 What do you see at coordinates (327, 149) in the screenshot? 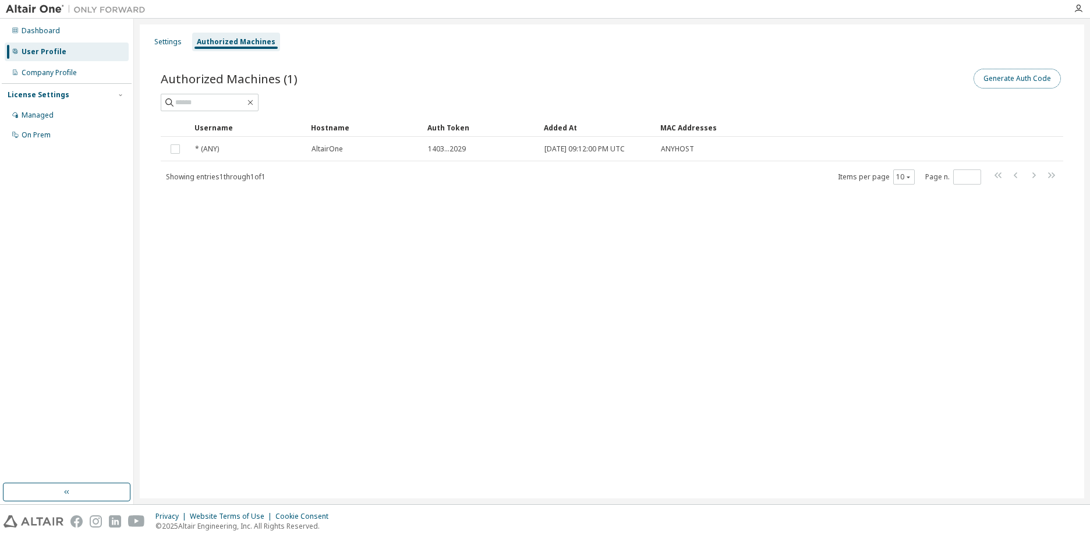
I see `span: AltairOne` at bounding box center [327, 149].